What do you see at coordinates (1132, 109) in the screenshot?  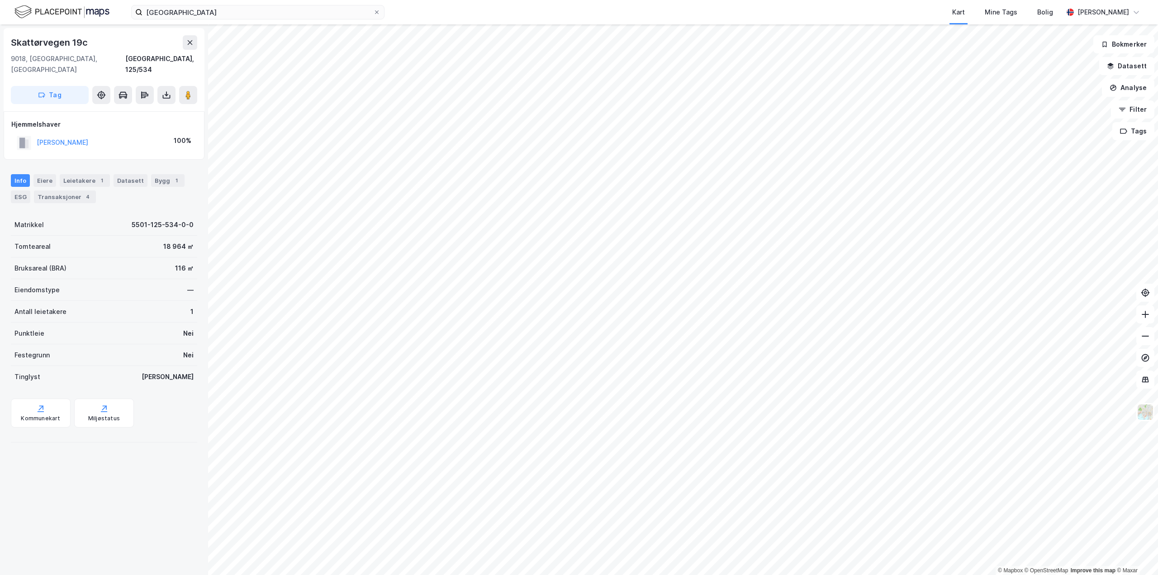 I see `button: Filter` at bounding box center [1132, 109].